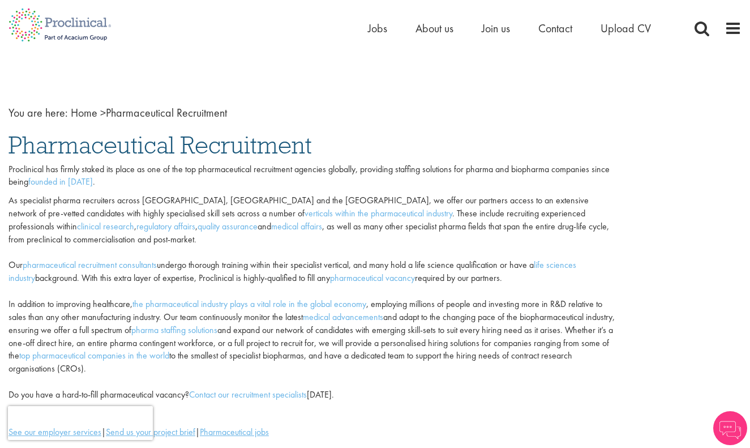  Describe the element at coordinates (234, 432) in the screenshot. I see `a: Pharmaceutical jobs` at that location.